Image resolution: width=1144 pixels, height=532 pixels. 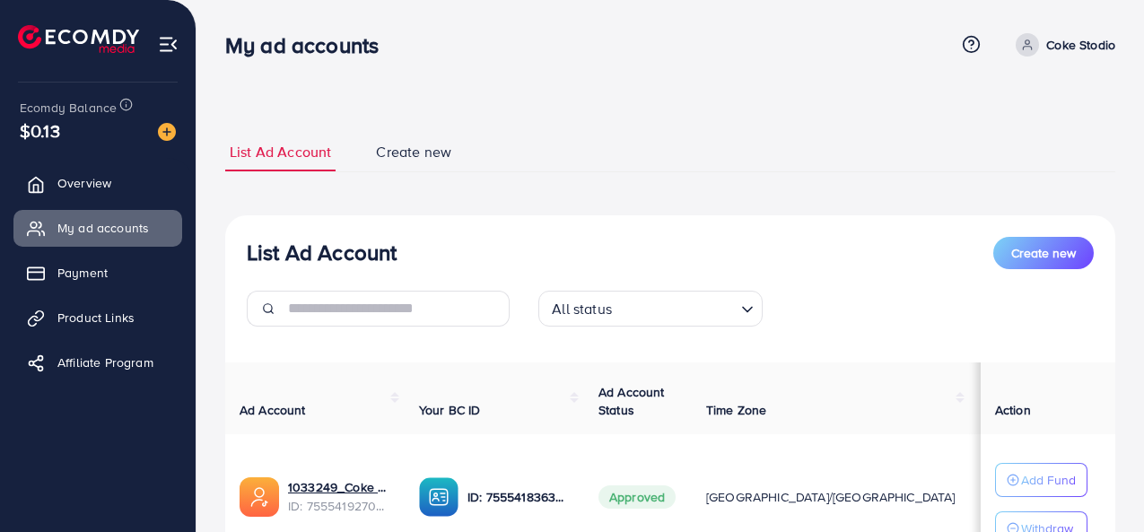 I want to click on button: Create new, so click(x=1044, y=253).